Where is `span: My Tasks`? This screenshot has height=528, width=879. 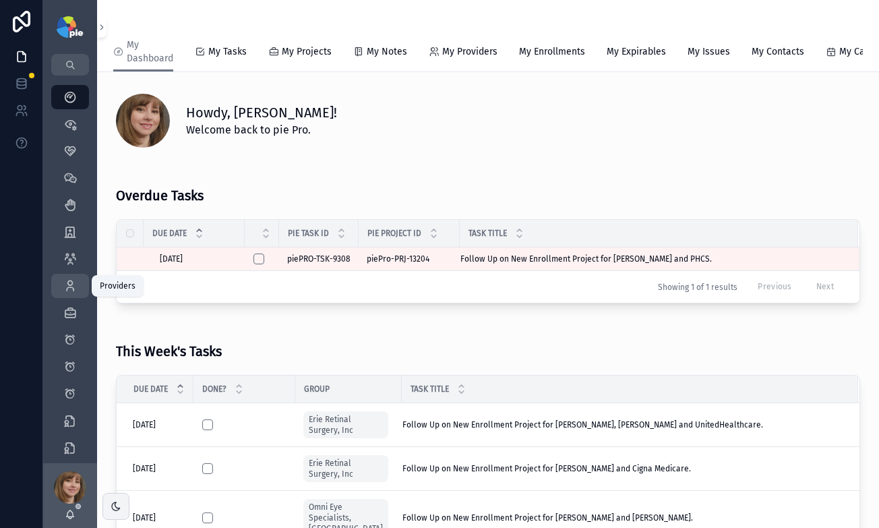 span: My Tasks is located at coordinates (227, 52).